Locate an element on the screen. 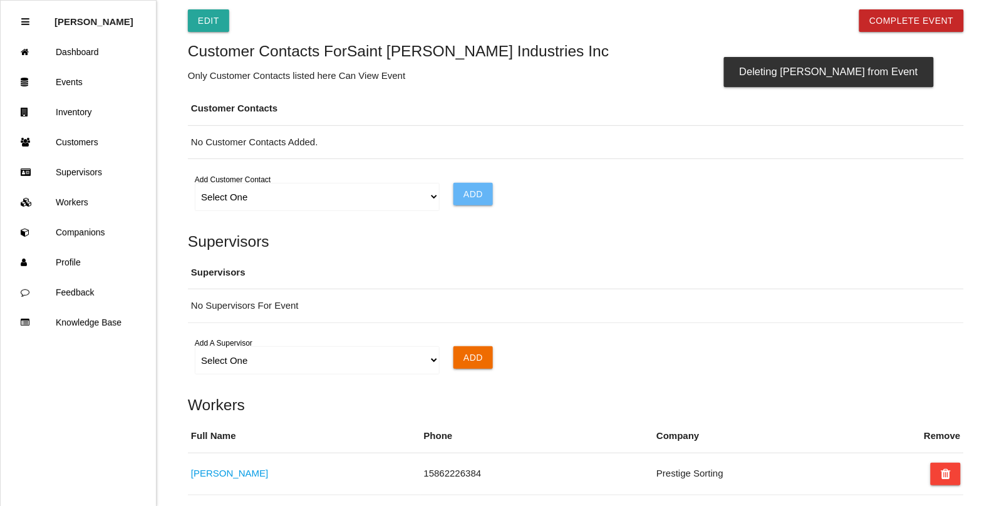 This screenshot has width=1004, height=506. a: Profile is located at coordinates (78, 262).